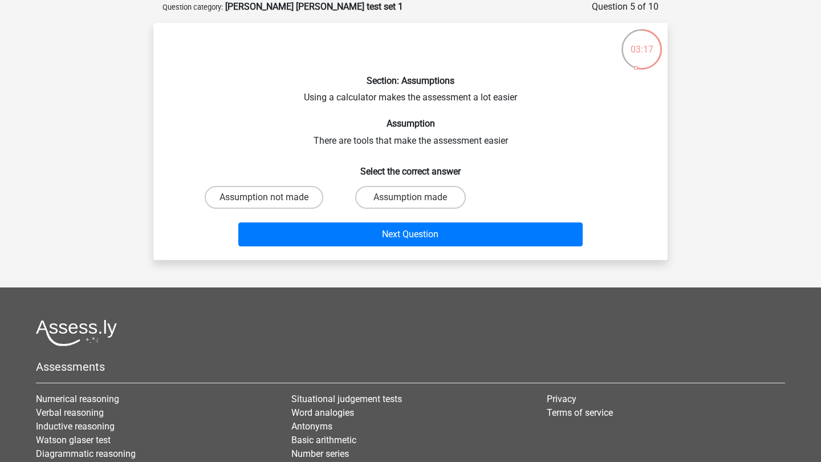 The height and width of the screenshot is (462, 821). What do you see at coordinates (323, 412) in the screenshot?
I see `a: Word analogies` at bounding box center [323, 412].